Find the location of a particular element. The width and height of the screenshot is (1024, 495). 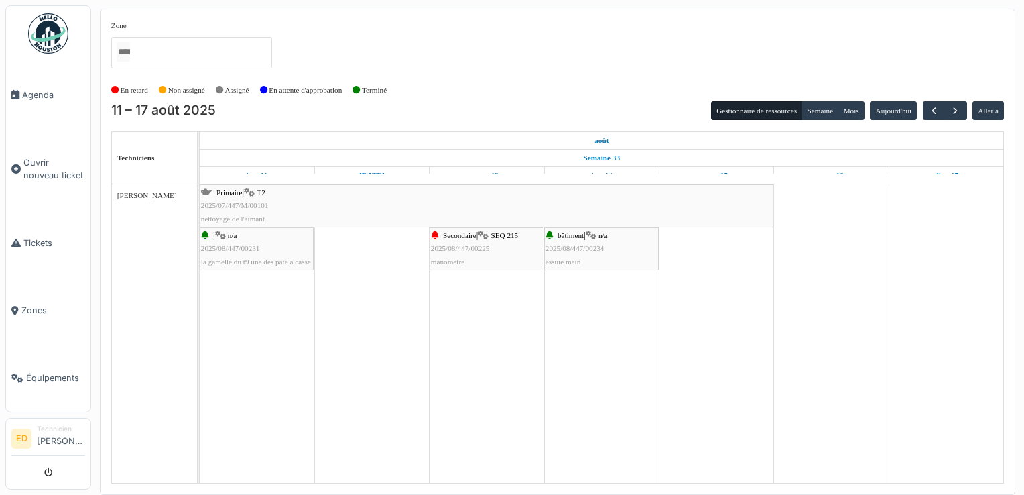

a: 13 août 2025 is located at coordinates (487, 175).